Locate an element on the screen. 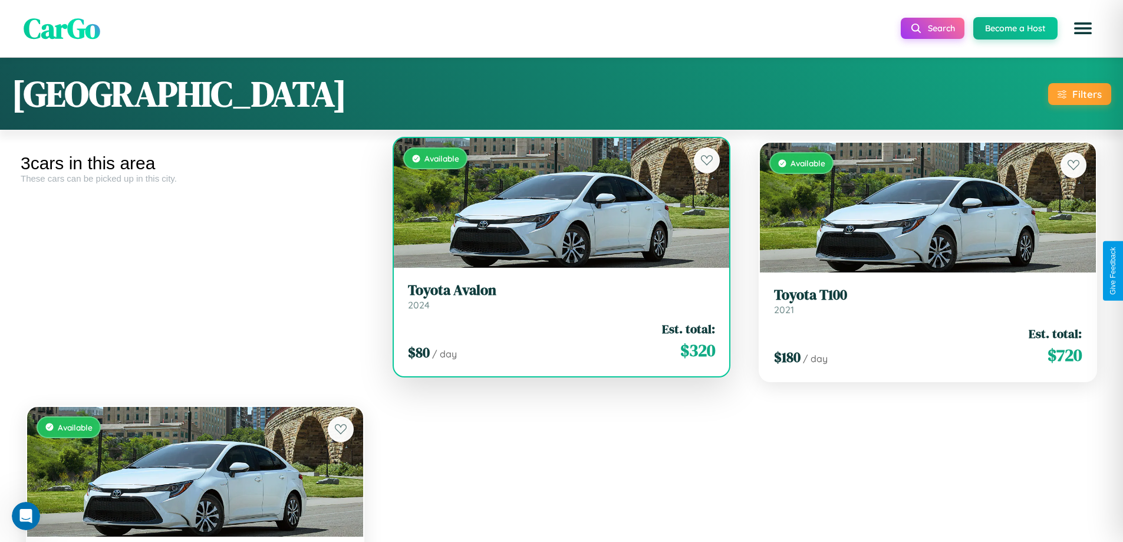  span: CarGo is located at coordinates (62, 28).